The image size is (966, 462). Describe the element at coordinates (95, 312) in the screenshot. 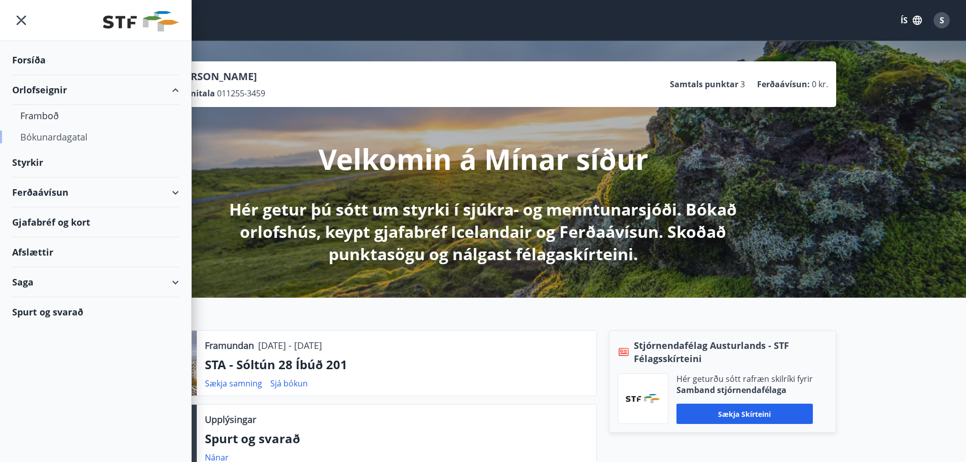

I see `div: Spurt og svarað` at that location.